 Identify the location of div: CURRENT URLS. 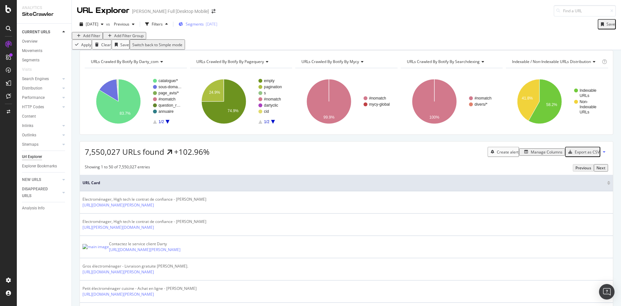
(36, 32).